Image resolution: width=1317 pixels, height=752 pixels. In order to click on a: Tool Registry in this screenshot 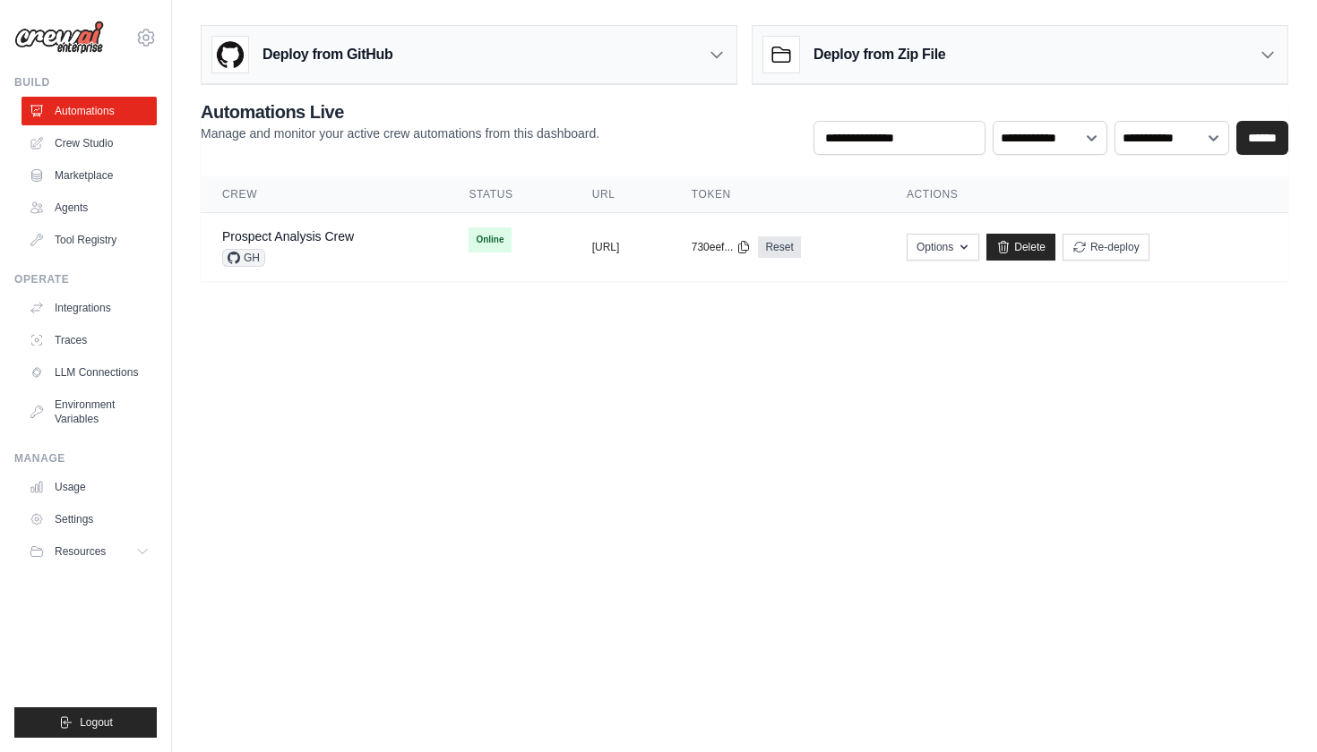, I will do `click(89, 240)`.